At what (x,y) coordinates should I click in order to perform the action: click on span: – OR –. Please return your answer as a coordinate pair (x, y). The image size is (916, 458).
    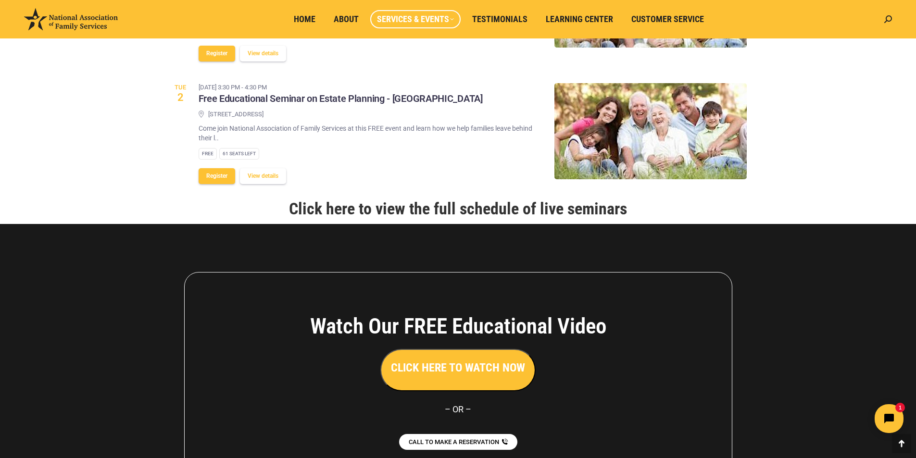
    Looking at the image, I should click on (458, 409).